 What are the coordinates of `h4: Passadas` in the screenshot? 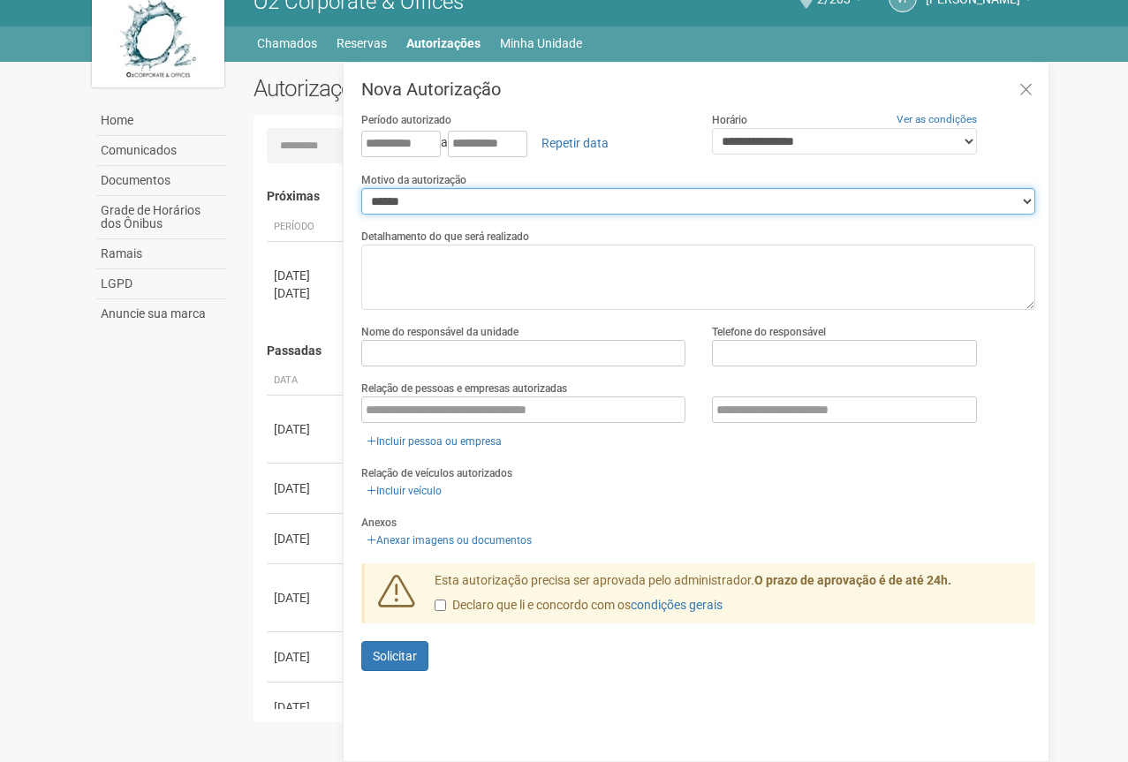 It's located at (645, 351).